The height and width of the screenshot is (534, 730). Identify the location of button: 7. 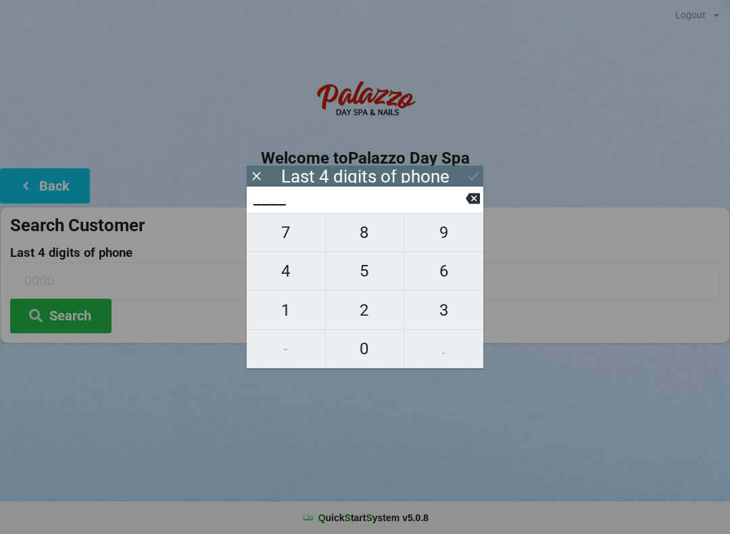
(286, 233).